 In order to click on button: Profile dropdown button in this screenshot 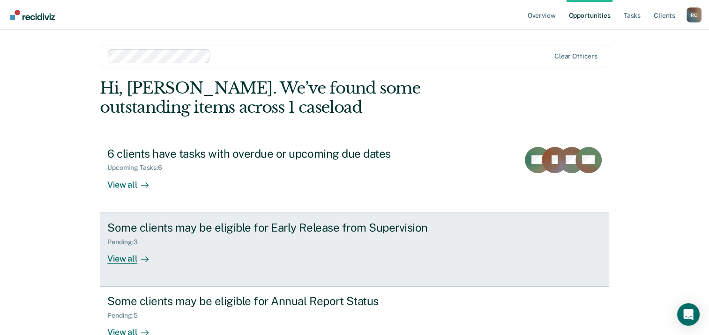, I will do `click(694, 15)`.